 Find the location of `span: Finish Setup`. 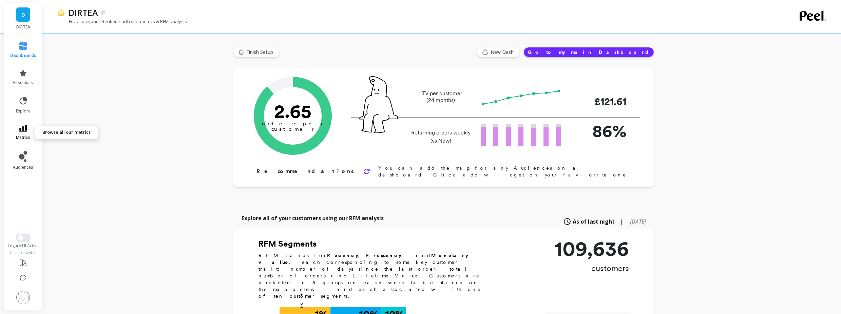

span: Finish Setup is located at coordinates (260, 52).